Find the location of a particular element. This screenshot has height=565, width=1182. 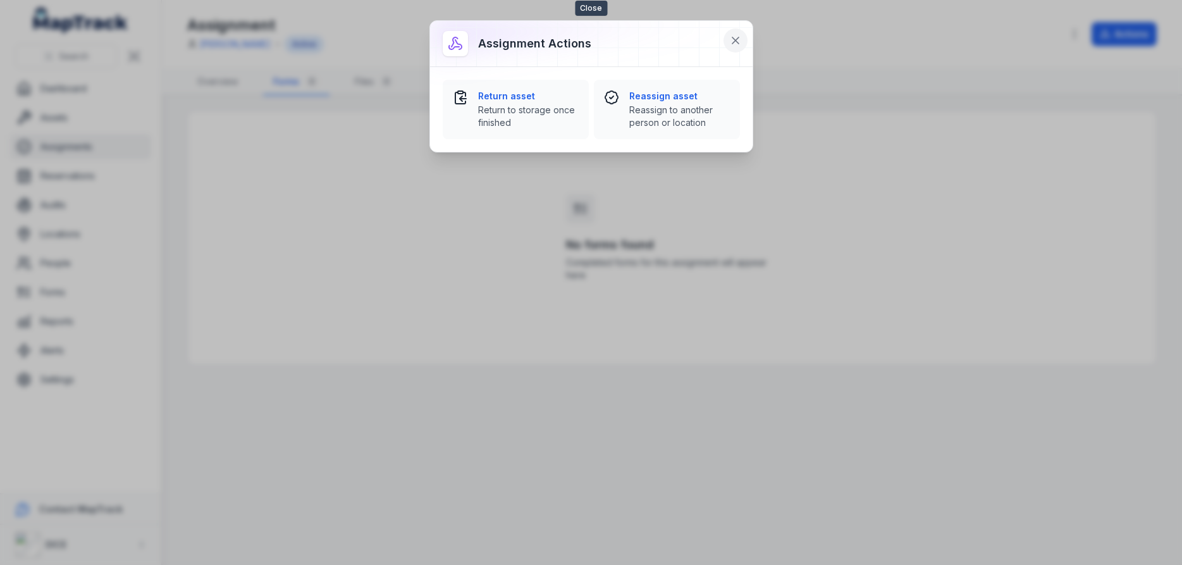

button: Reassign assetReassign to another person or location is located at coordinates (667, 109).